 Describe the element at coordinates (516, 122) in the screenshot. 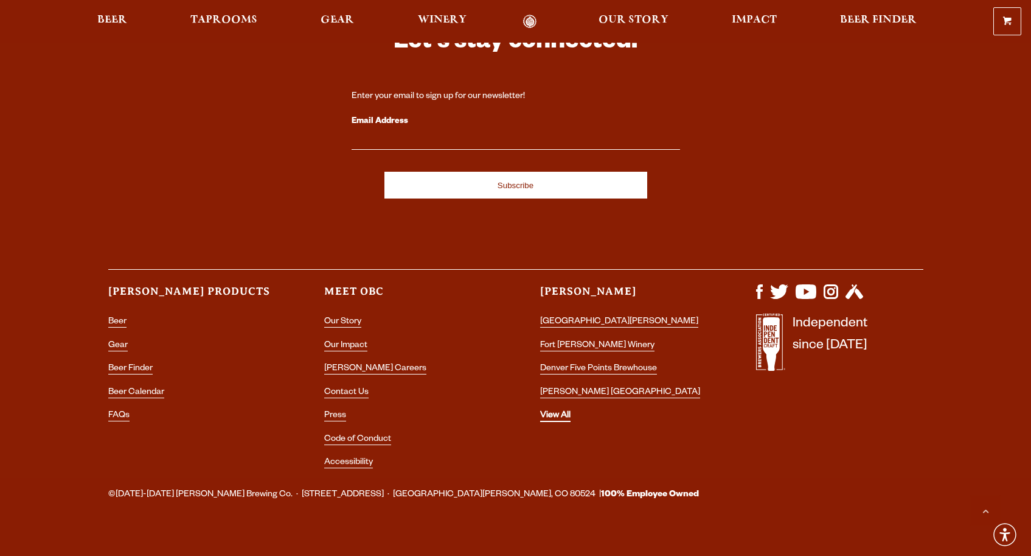

I see `label: Email Address` at that location.